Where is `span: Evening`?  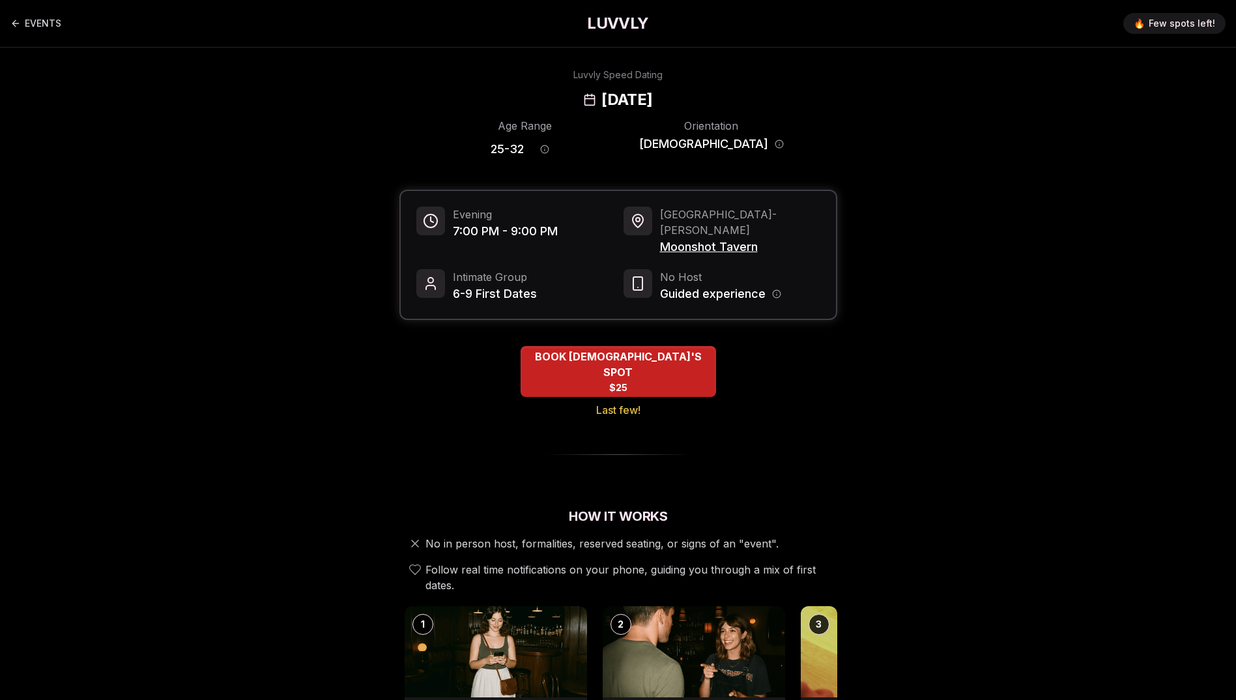 span: Evening is located at coordinates (505, 214).